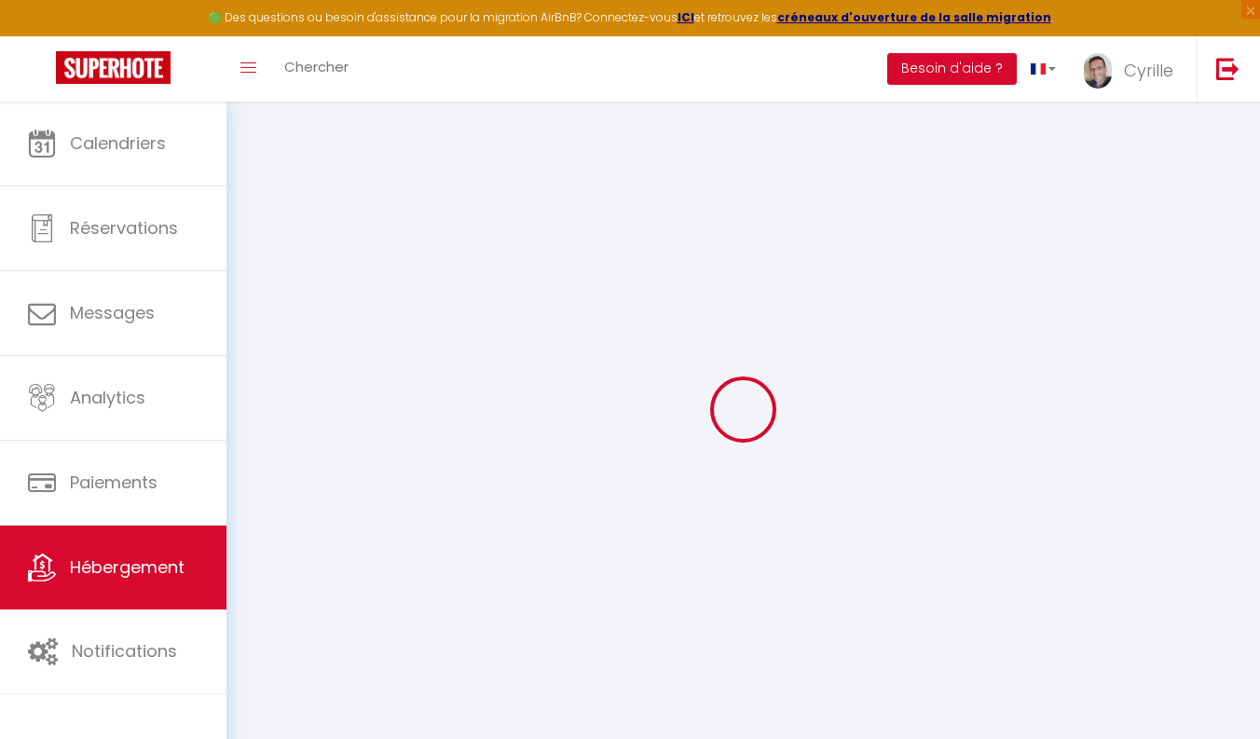 This screenshot has height=739, width=1260. I want to click on strong: créneaux d'ouverture de la salle migration, so click(914, 17).